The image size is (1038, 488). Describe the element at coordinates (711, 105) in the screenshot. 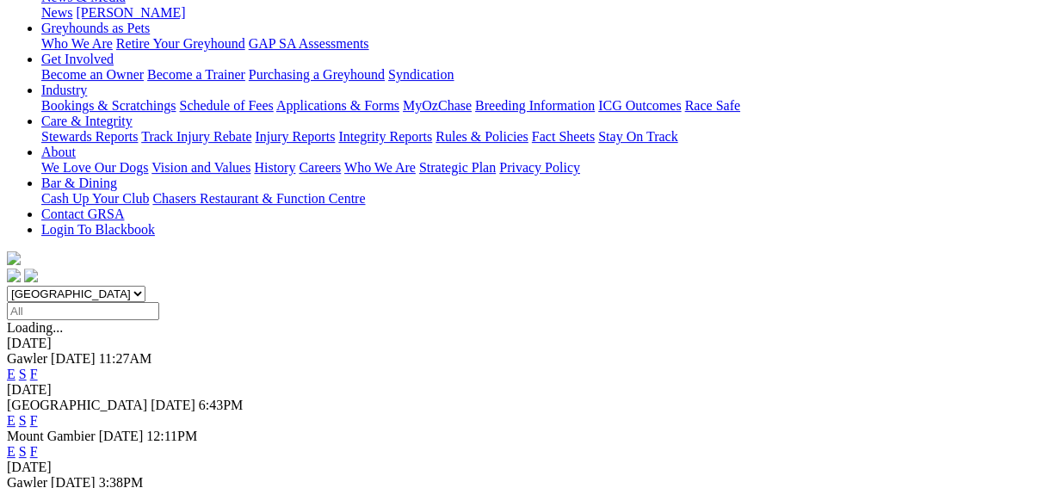

I see `a: Race Safe` at that location.